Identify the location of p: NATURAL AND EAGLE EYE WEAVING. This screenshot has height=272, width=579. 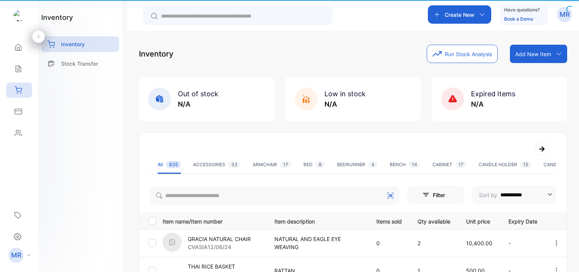
(317, 243).